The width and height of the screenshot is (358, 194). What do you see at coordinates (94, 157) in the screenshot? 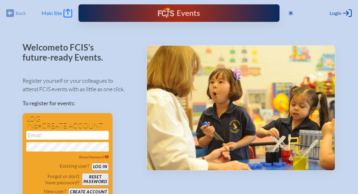
I see `span: Show Password` at bounding box center [94, 157].